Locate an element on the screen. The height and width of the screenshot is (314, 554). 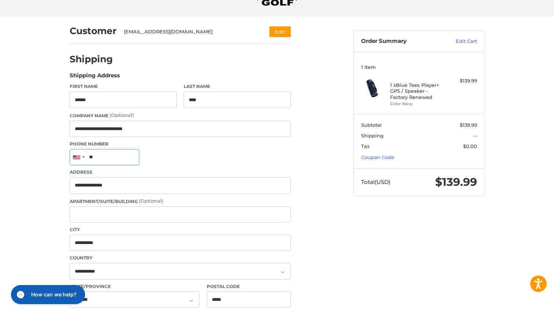
label: Last Name is located at coordinates (237, 86).